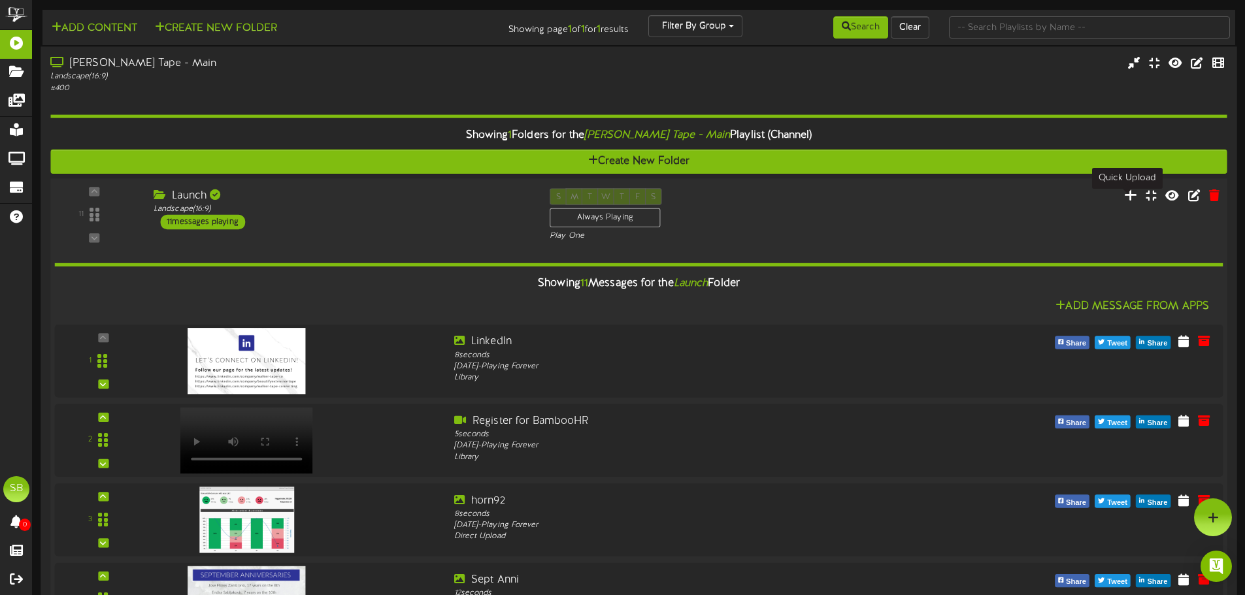  I want to click on div: Launch, so click(342, 195).